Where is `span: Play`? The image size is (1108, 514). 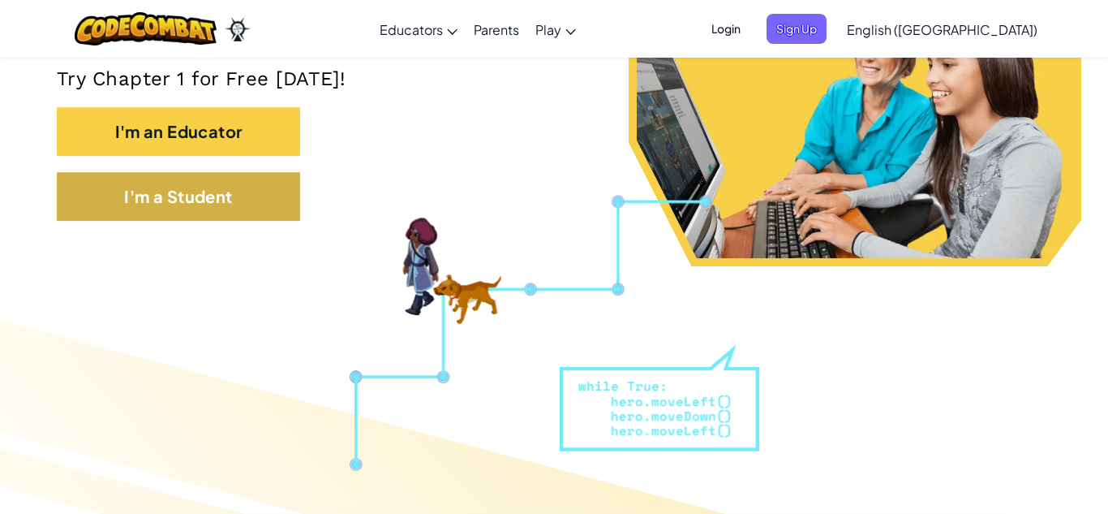 span: Play is located at coordinates (548, 29).